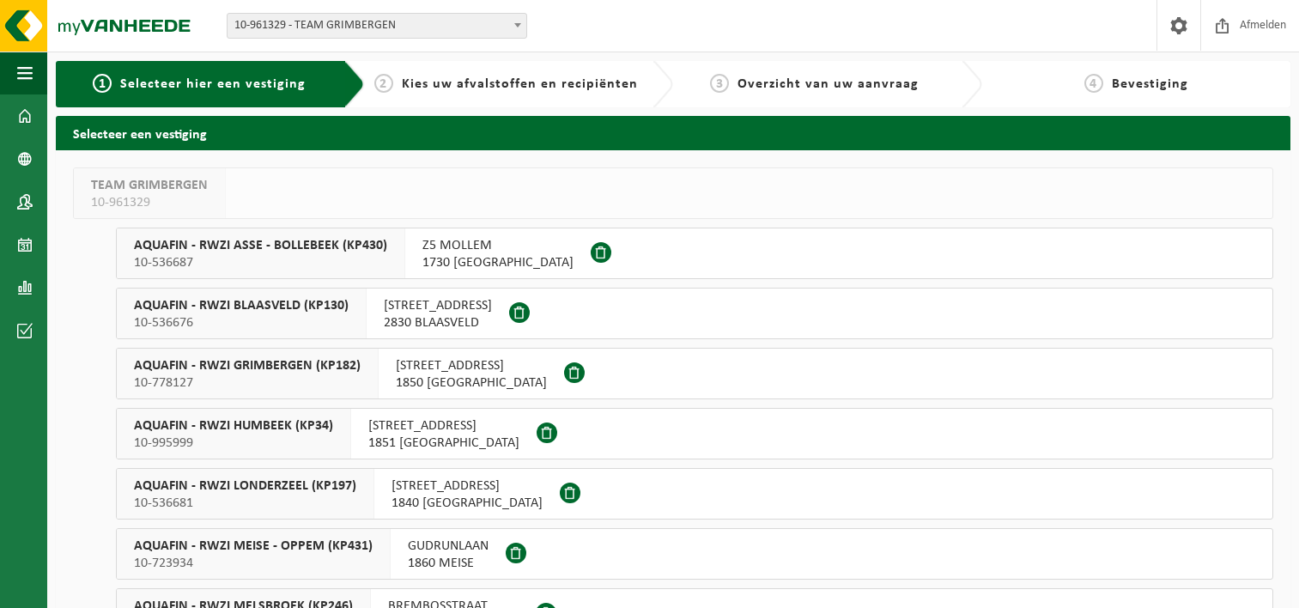 The height and width of the screenshot is (608, 1299). Describe the element at coordinates (448, 563) in the screenshot. I see `span: 1860 MEISE` at that location.